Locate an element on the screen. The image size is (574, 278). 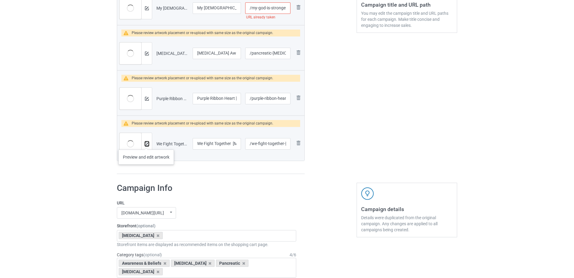
div: You may edit the campaign title and URL paths for each campaign. Make title concise and engaging ... is located at coordinates (407, 19).